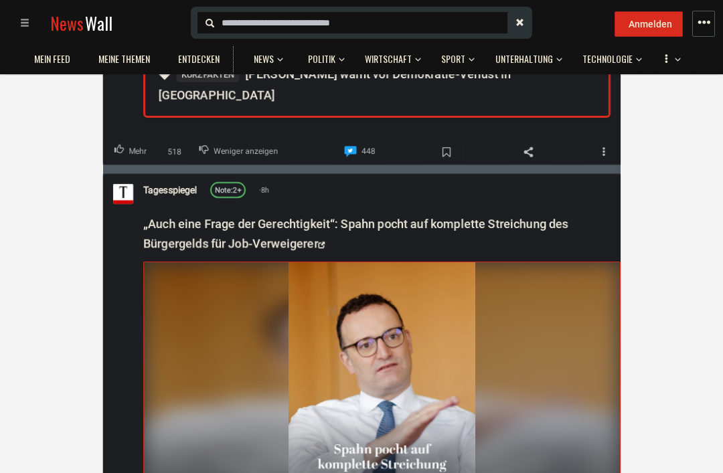 This screenshot has height=473, width=723. Describe the element at coordinates (388, 59) in the screenshot. I see `span: Wirtschaft` at that location.